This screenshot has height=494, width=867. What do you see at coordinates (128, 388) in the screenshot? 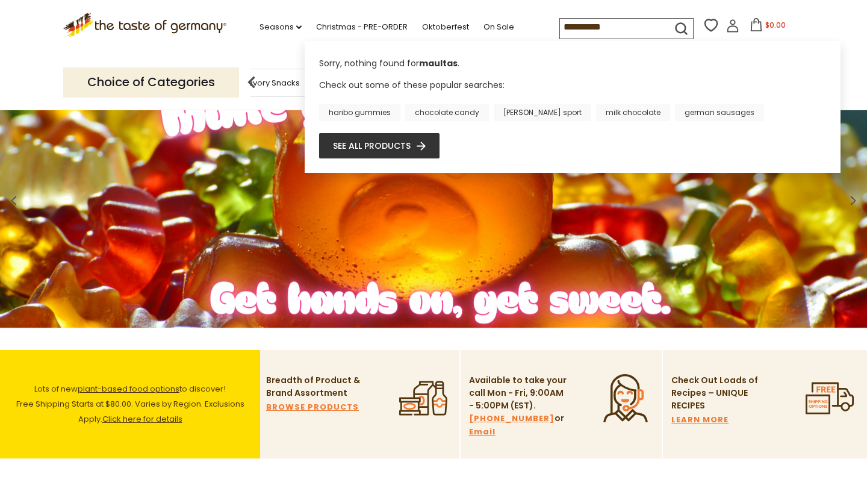
I see `a: plant-based food options` at bounding box center [128, 388].